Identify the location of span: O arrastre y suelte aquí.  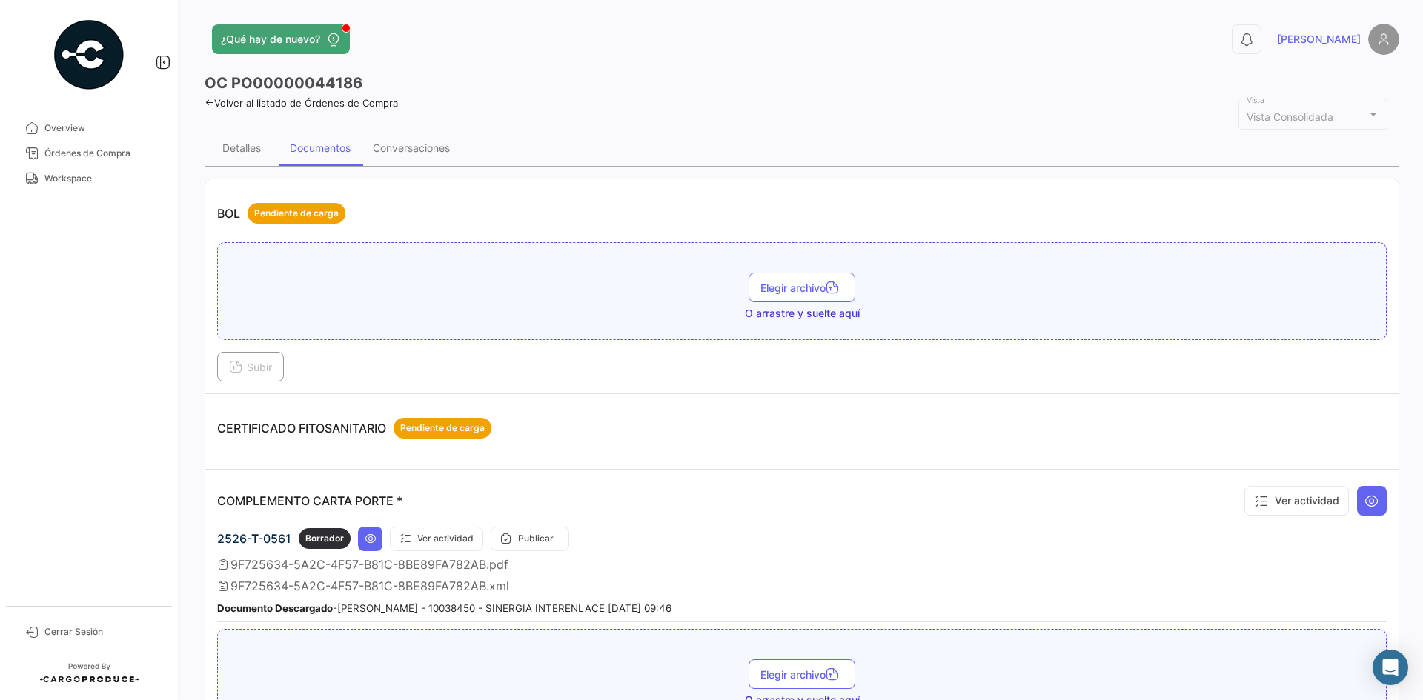
(802, 314).